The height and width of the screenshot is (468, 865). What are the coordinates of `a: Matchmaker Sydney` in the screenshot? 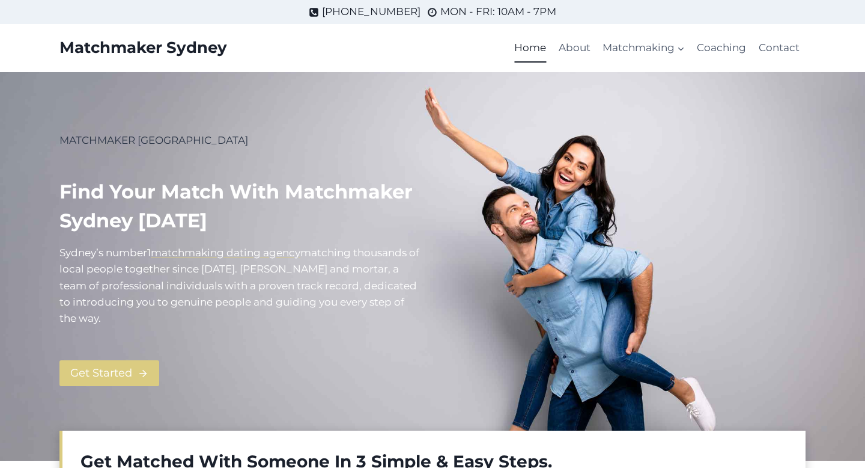 It's located at (143, 47).